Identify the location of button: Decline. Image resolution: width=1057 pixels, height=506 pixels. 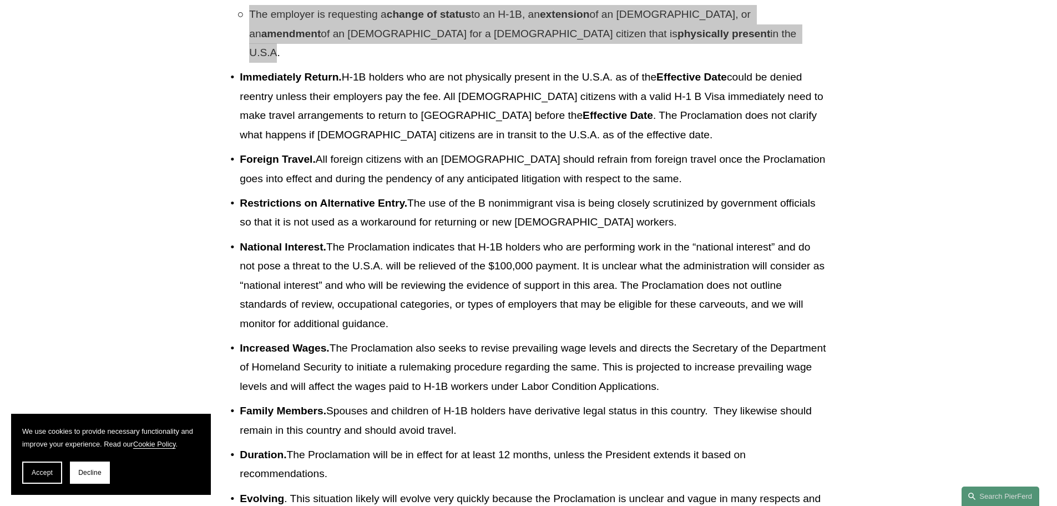
(90, 472).